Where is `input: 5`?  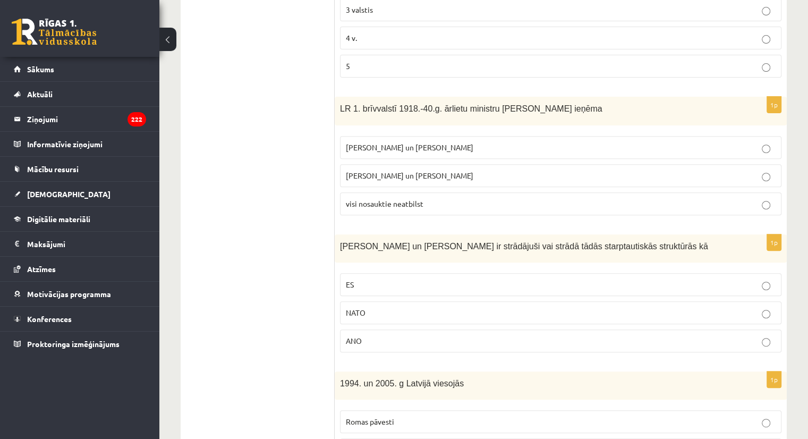
input: 5 is located at coordinates (766, 67).